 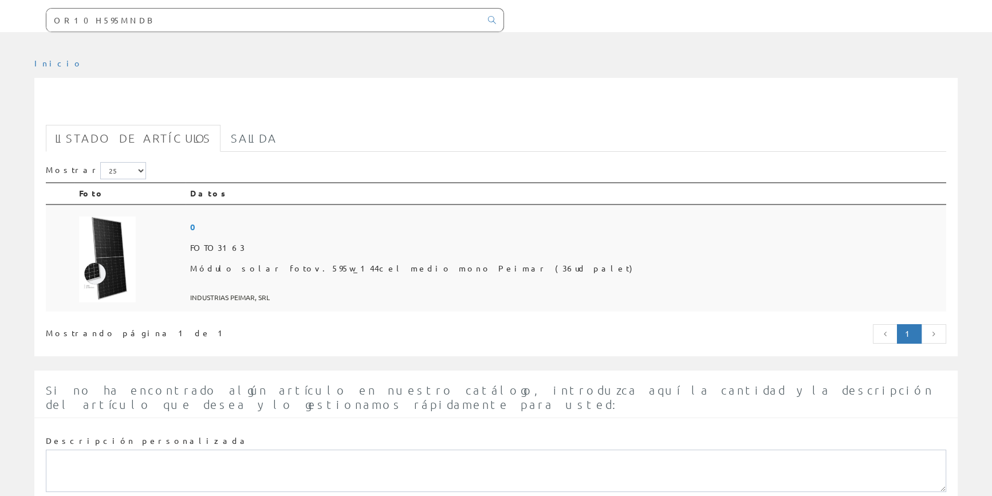 I want to click on font: Módulo solar fotov.595w_144cel medio mono Peimar (36ud palet), so click(x=411, y=268).